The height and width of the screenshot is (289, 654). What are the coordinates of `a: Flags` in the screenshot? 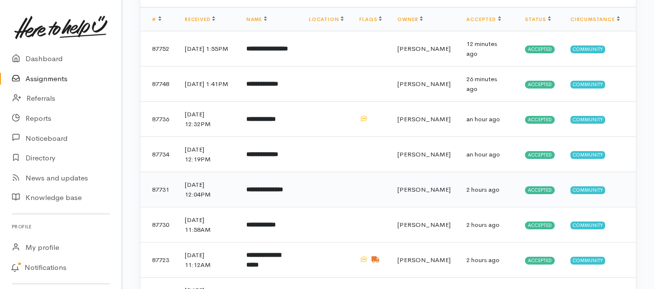 It's located at (370, 19).